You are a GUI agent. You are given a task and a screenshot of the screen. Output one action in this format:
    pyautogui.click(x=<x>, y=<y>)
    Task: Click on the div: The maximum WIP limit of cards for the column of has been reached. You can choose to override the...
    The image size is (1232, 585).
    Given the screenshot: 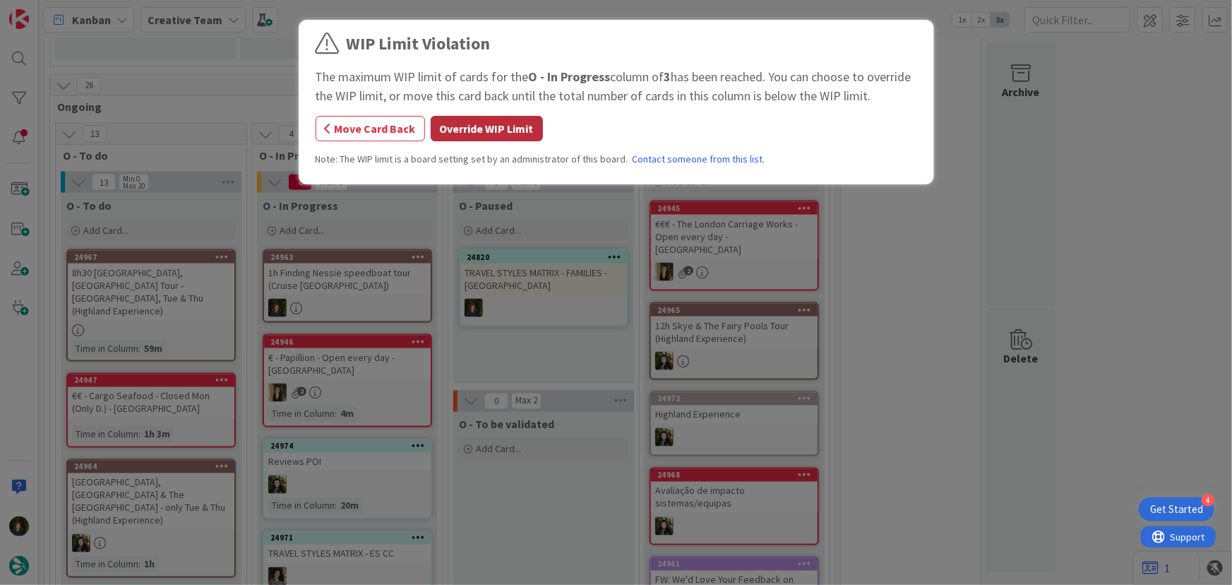 What is the action you would take?
    pyautogui.click(x=617, y=86)
    